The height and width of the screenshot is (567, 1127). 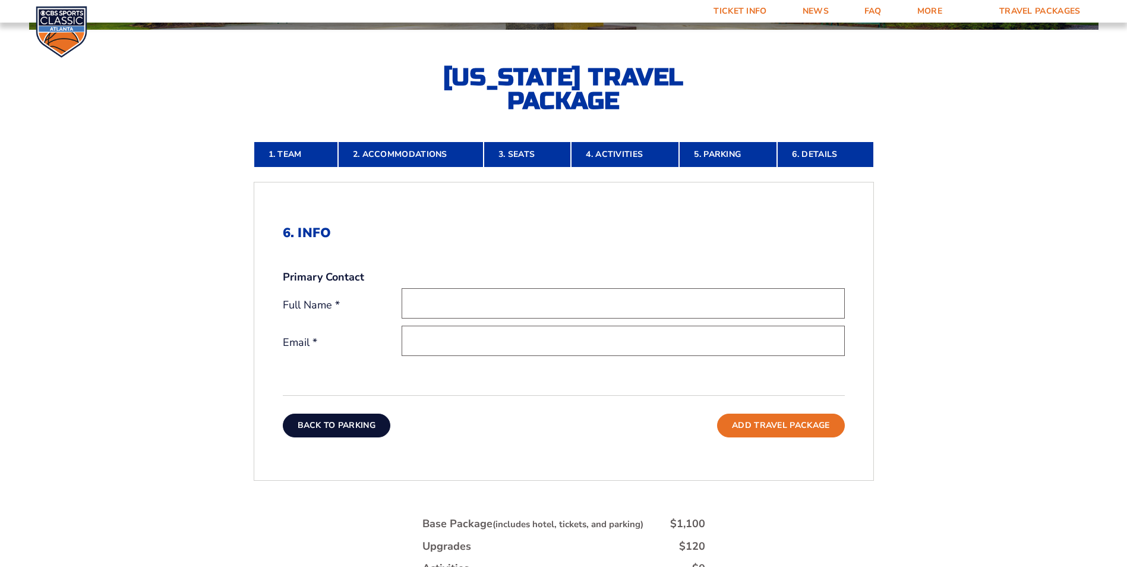 I want to click on a: 3. Seats, so click(x=527, y=155).